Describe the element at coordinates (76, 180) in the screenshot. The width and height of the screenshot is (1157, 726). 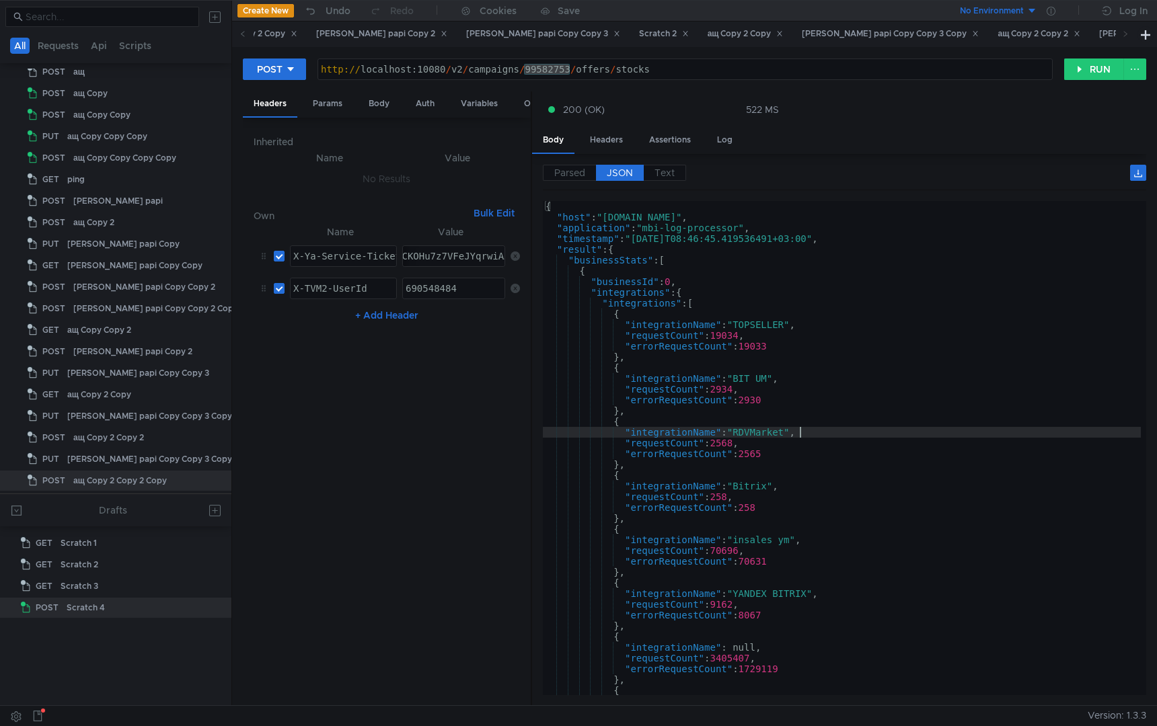
I see `div: ping` at that location.